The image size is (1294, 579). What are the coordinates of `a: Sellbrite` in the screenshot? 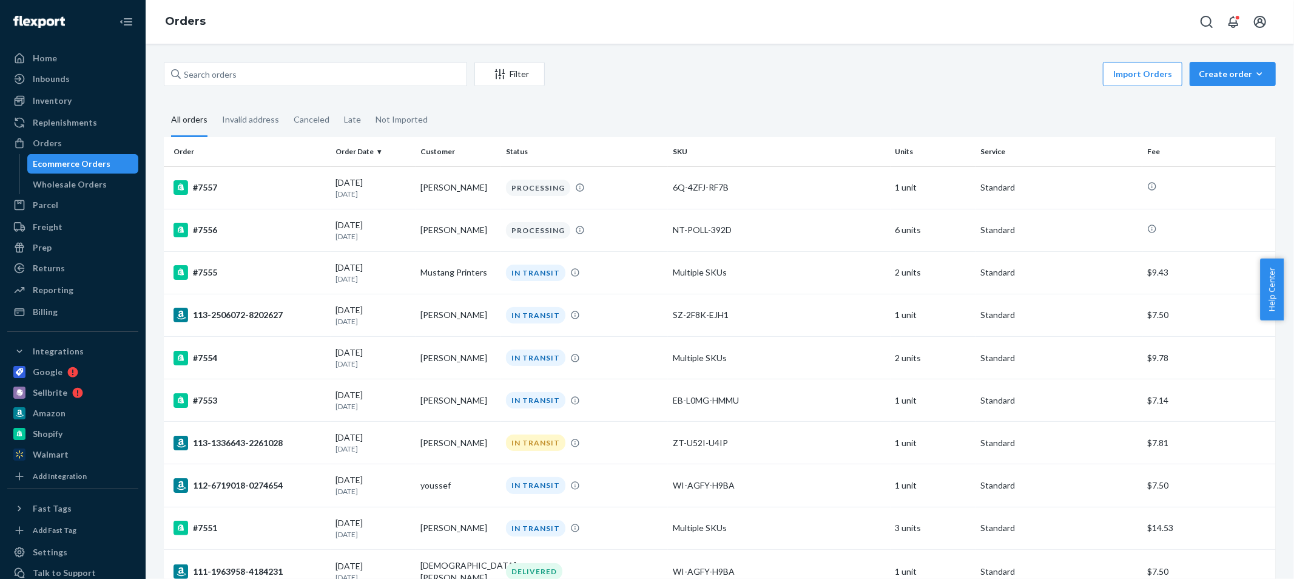 It's located at (73, 392).